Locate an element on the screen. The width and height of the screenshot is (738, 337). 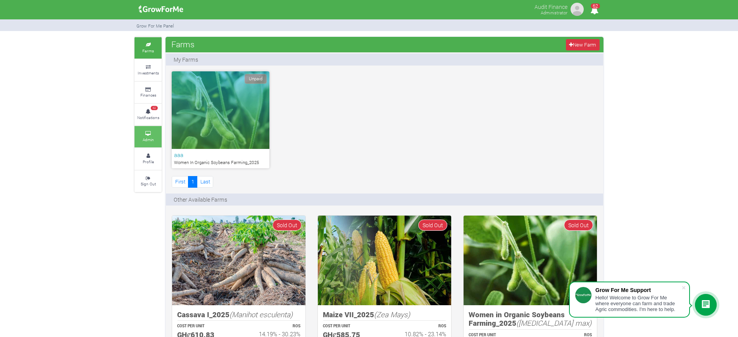
a: First is located at coordinates (180, 181).